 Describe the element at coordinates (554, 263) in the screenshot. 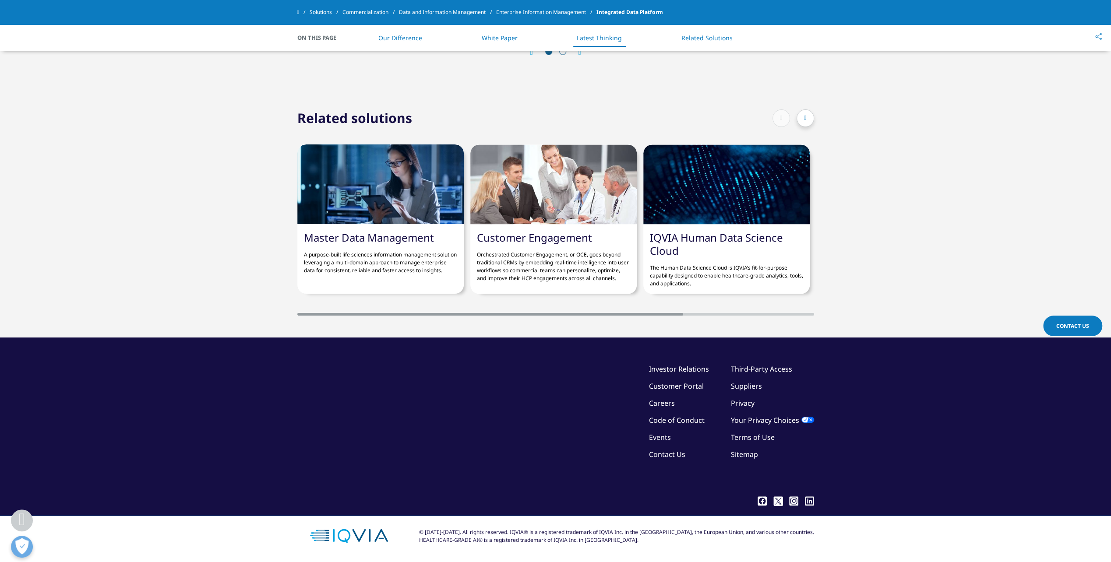

I see `p: Orchestrated Customer Engagement, or OCE, goes beyond traditional CRMs by embedding real-time int...` at that location.